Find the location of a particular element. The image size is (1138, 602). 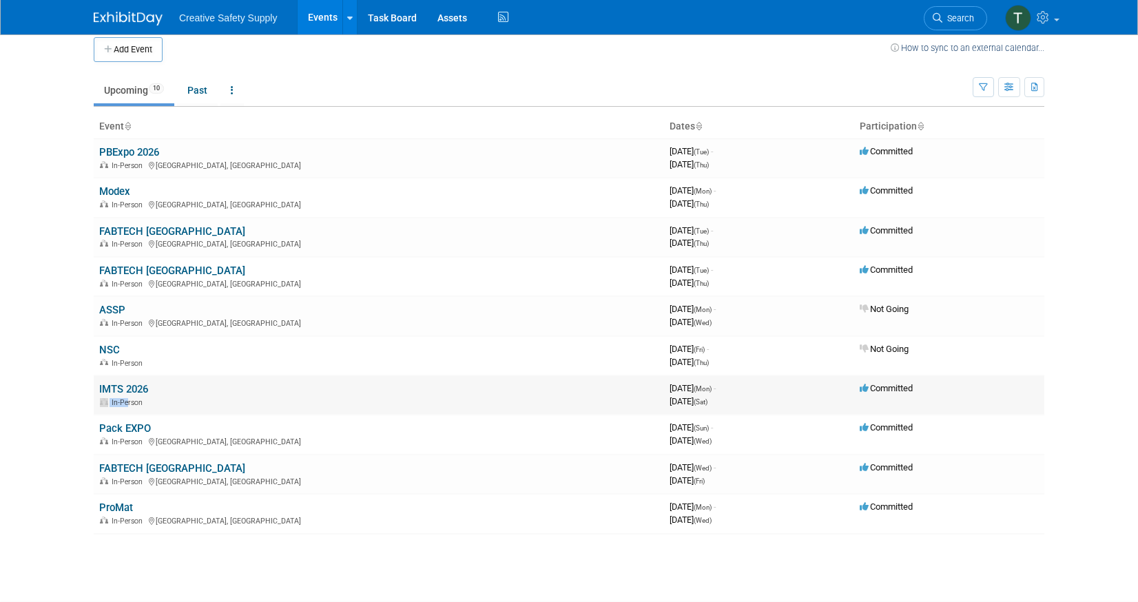

a: ASSP is located at coordinates (112, 310).